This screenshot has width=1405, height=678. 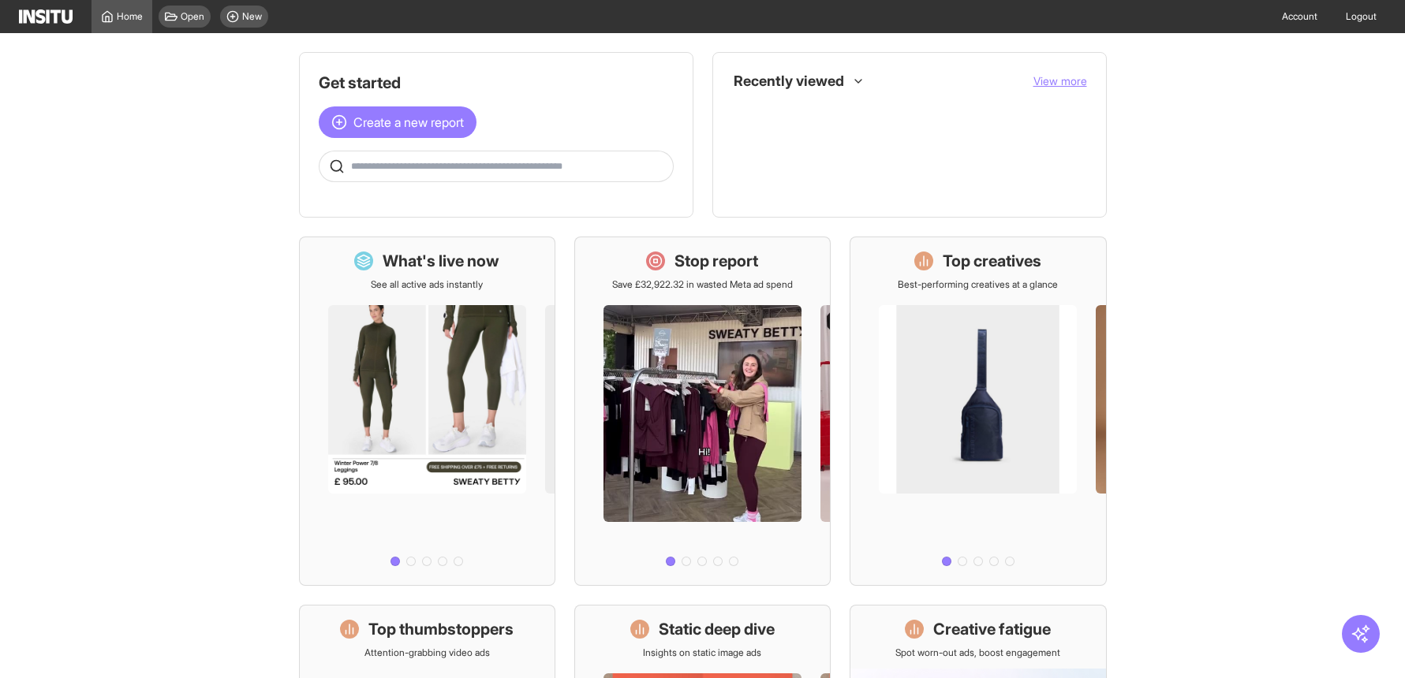 What do you see at coordinates (716, 629) in the screenshot?
I see `h1: Static deep dive` at bounding box center [716, 629].